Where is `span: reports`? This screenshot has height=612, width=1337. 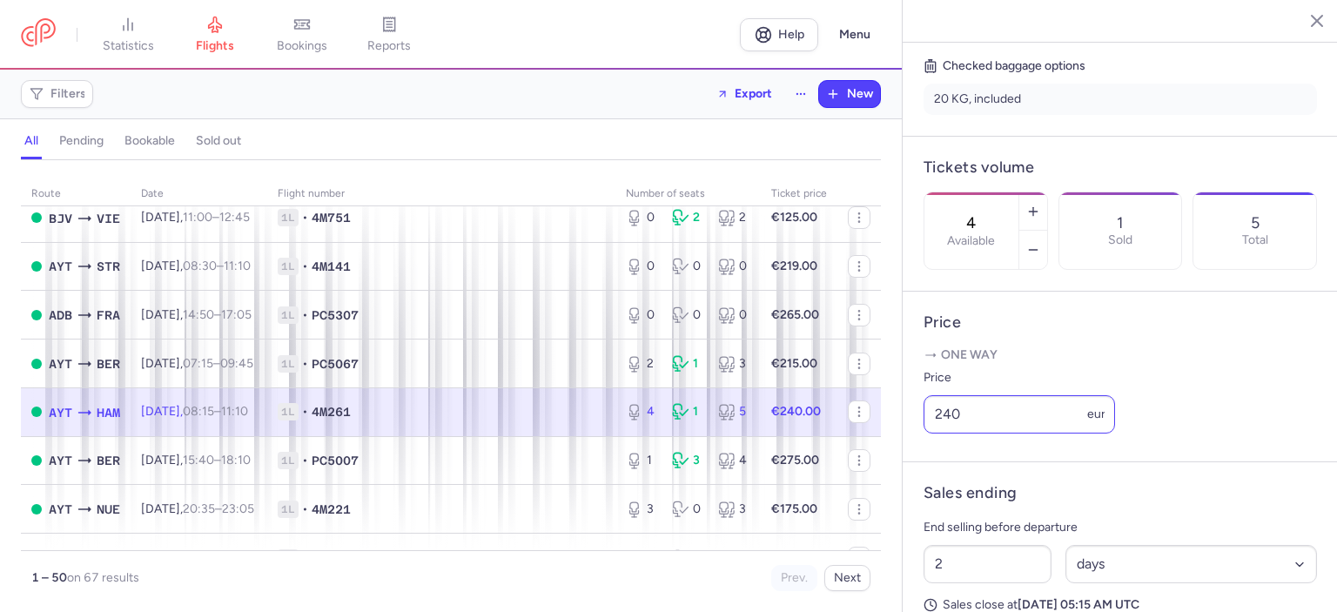
span: reports is located at coordinates (389, 46).